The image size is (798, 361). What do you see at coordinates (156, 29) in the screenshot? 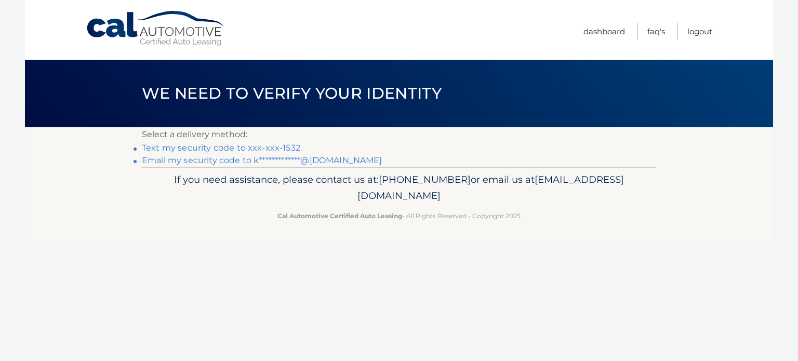
I see `a: Cal Automotive` at bounding box center [156, 29].